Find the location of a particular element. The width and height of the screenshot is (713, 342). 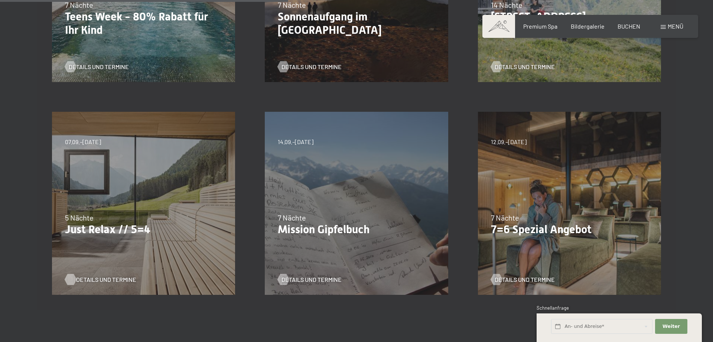

p: Mission Gipfelbuch is located at coordinates (356, 229).